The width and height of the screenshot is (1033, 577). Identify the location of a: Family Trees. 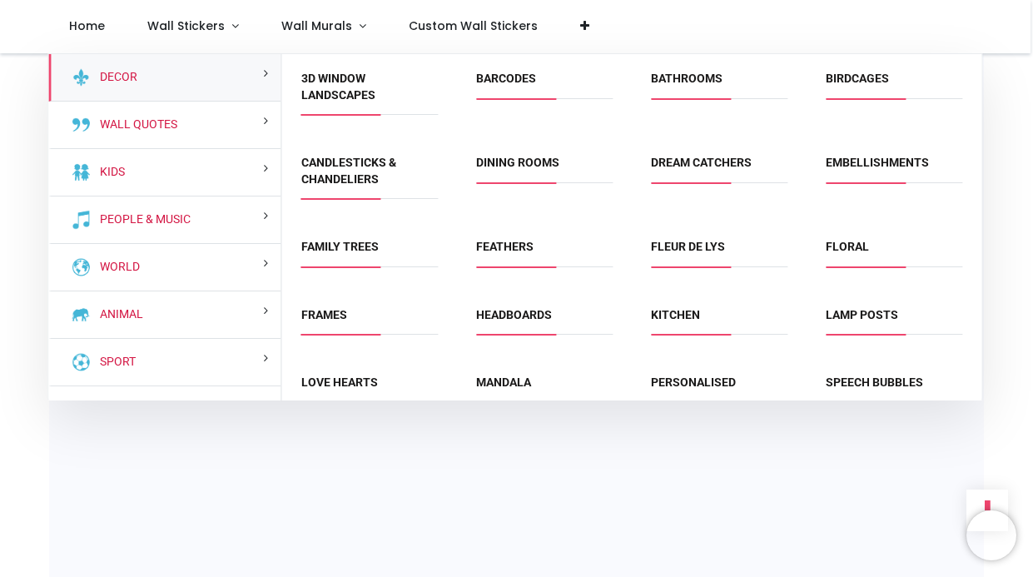
(340, 246).